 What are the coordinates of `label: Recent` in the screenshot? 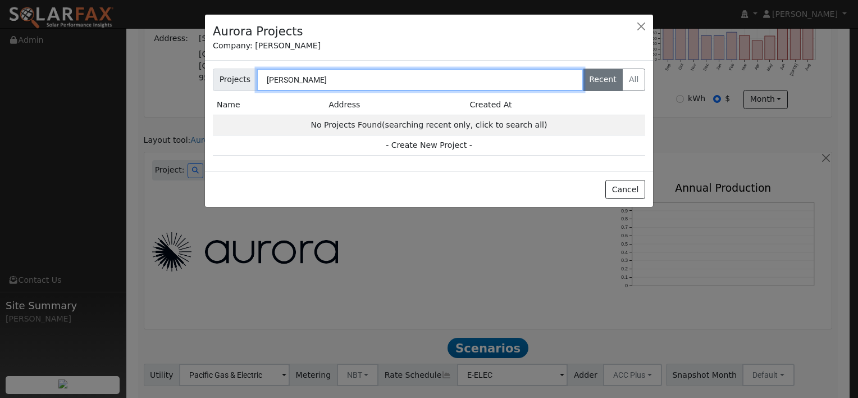 It's located at (603, 80).